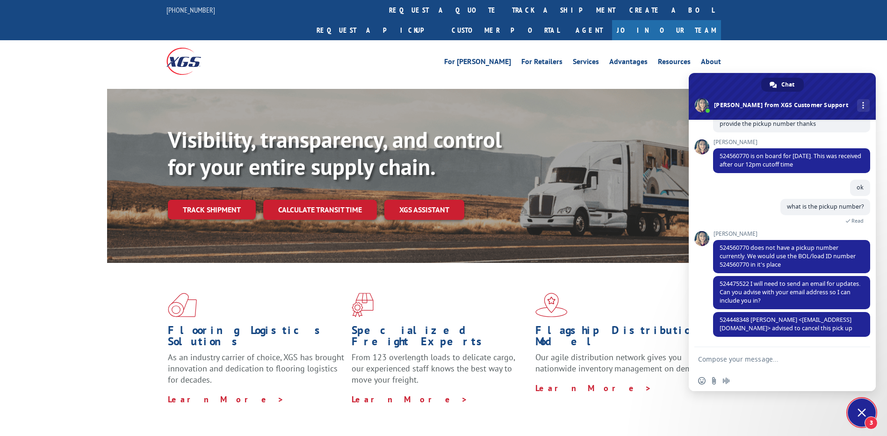 The height and width of the screenshot is (436, 887). What do you see at coordinates (377, 30) in the screenshot?
I see `a: Request a pickup` at bounding box center [377, 30].